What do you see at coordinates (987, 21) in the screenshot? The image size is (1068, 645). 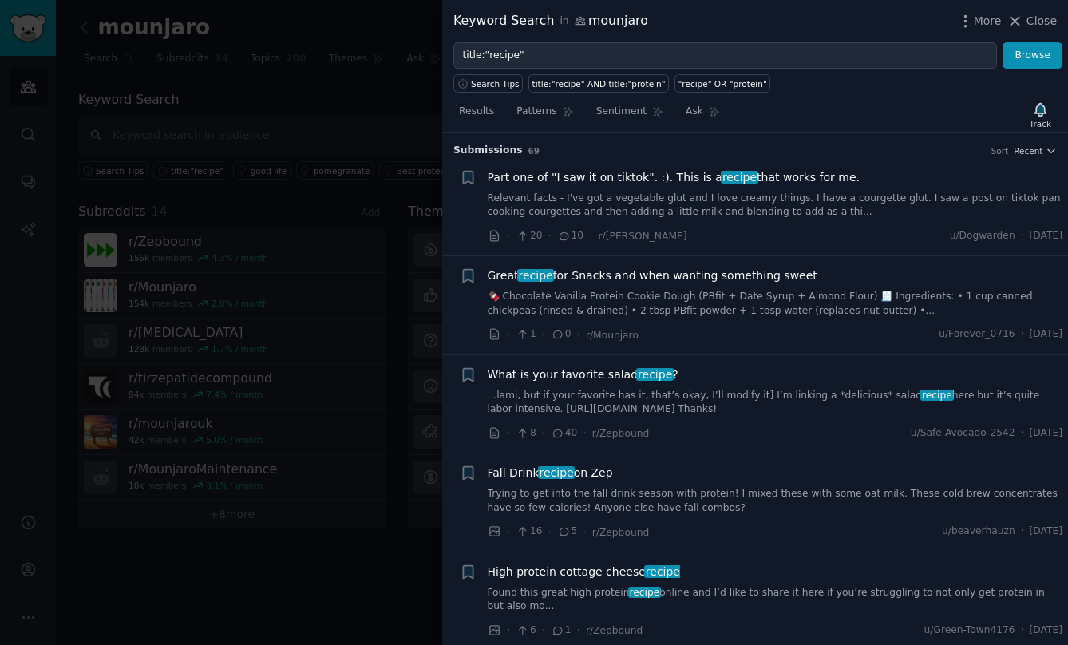 I see `span: More` at bounding box center [987, 21].